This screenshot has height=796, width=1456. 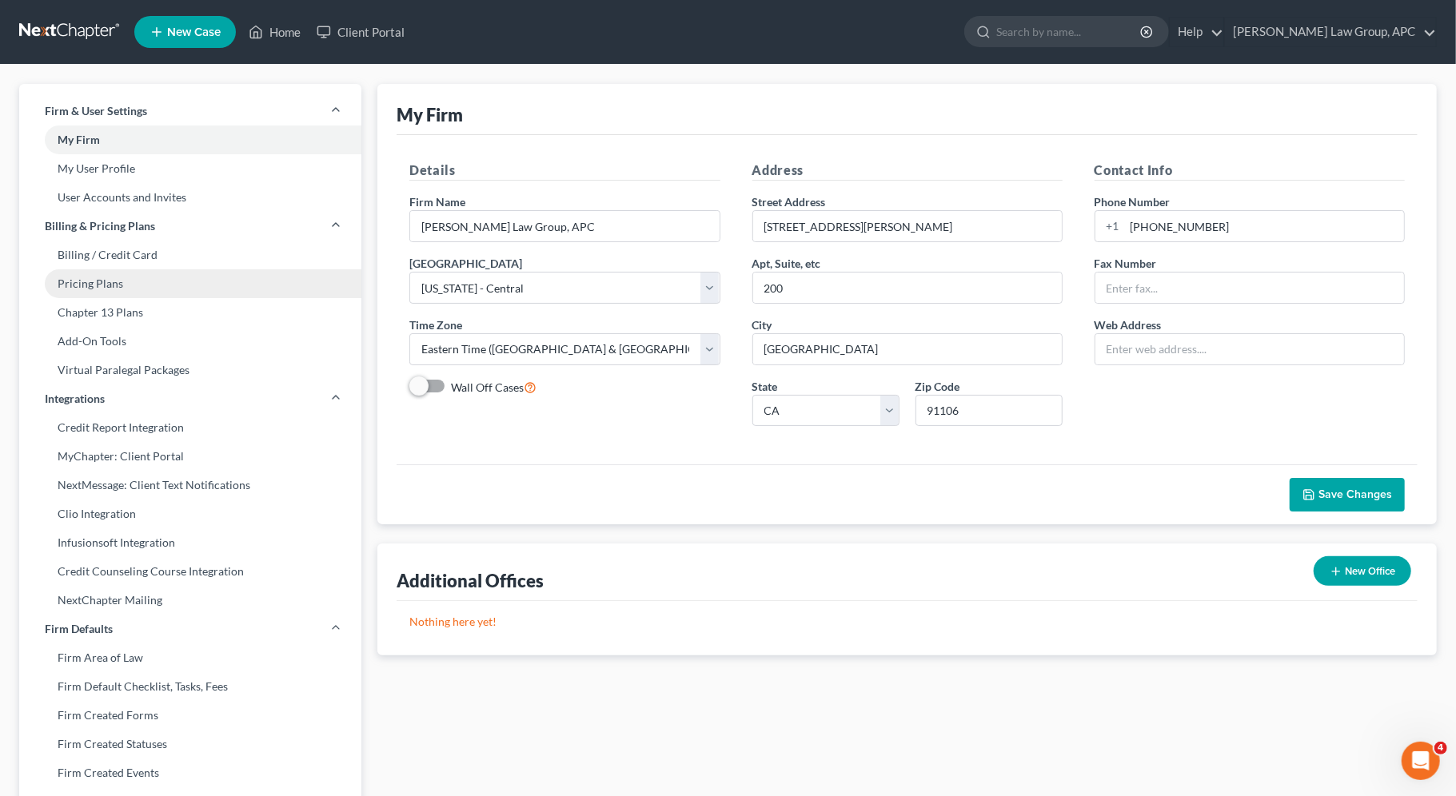 I want to click on a: Firm Created Forms, so click(x=190, y=715).